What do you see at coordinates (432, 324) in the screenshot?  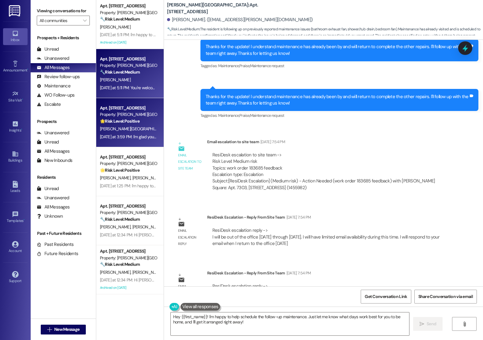 I see `span: Send` at bounding box center [432, 324].